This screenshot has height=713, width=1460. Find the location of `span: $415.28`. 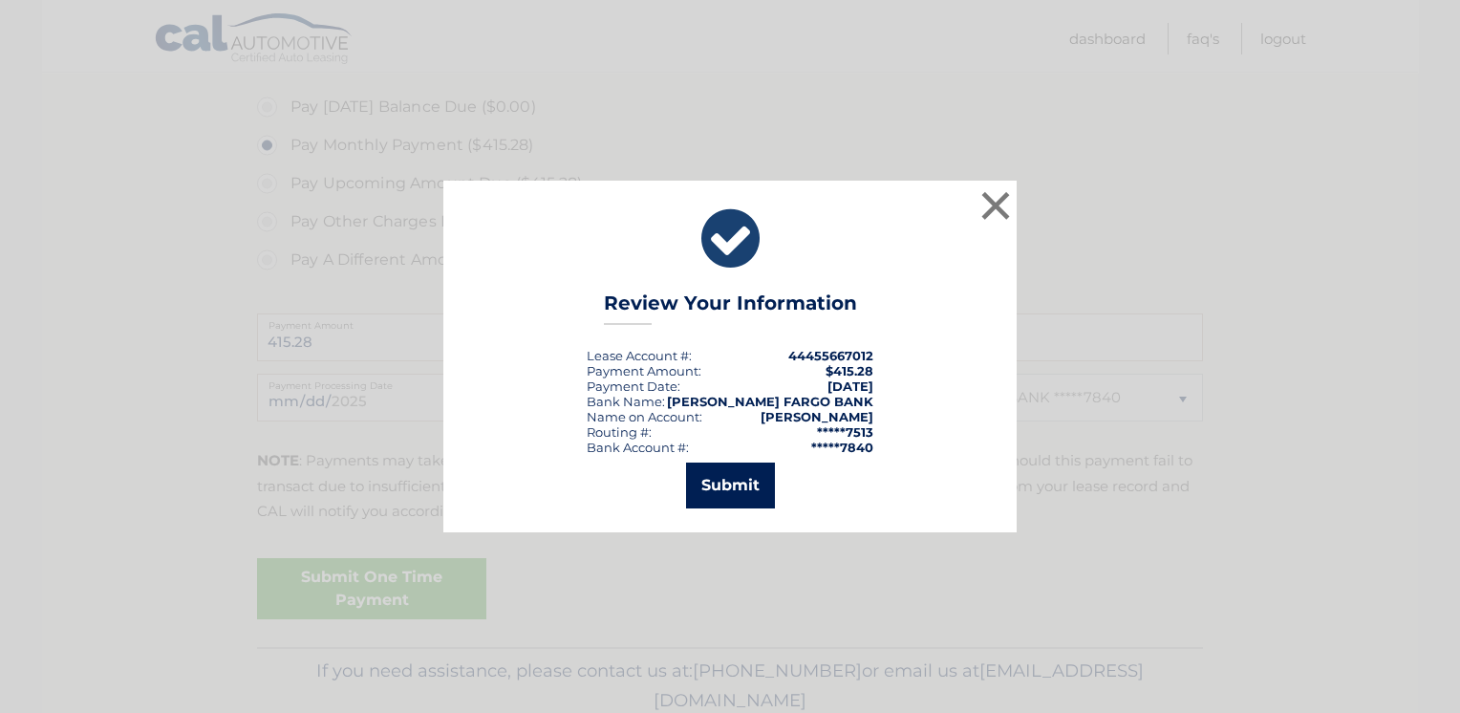

span: $415.28 is located at coordinates (850, 371).